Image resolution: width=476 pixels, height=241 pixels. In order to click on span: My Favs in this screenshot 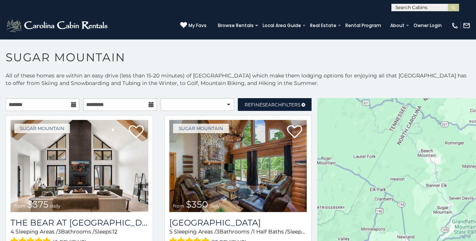, I will do `click(197, 26)`.